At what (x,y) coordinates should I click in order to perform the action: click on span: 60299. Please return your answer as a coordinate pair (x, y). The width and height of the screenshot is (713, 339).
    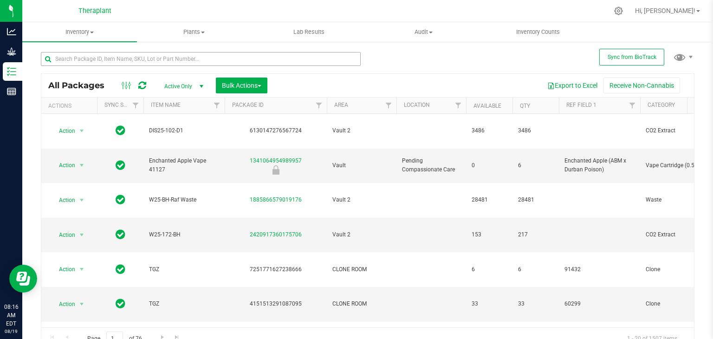
    Looking at the image, I should click on (600, 304).